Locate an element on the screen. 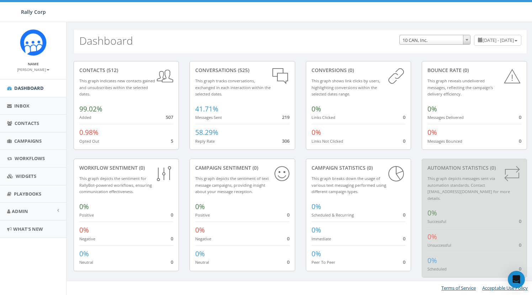 This screenshot has height=295, width=532. span: 99.02% is located at coordinates (91, 109).